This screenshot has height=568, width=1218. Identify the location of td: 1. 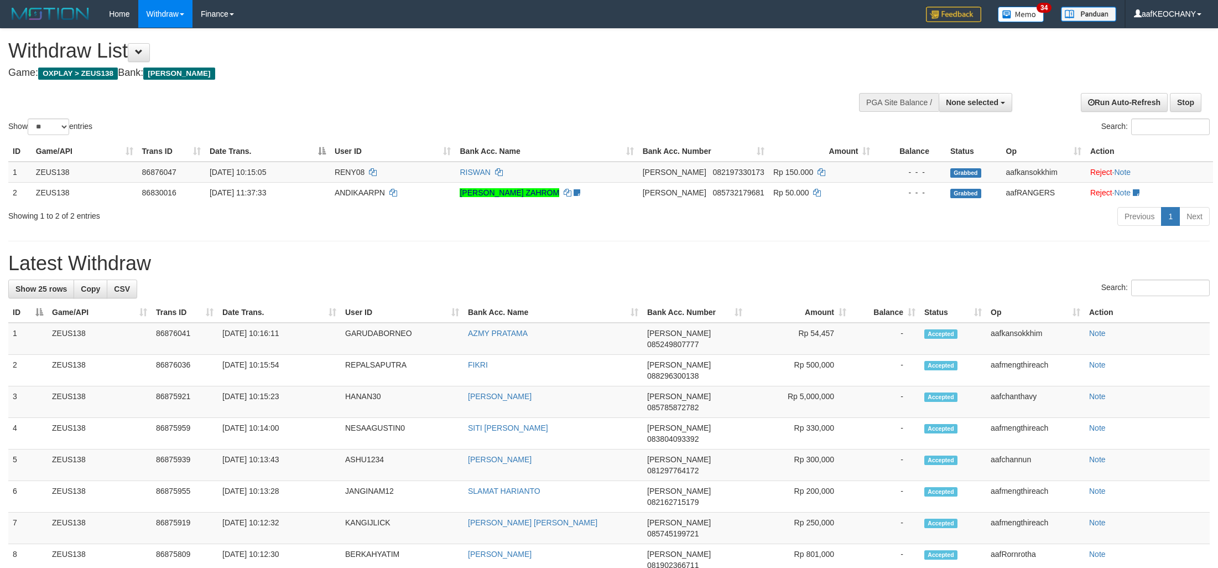
(20, 172).